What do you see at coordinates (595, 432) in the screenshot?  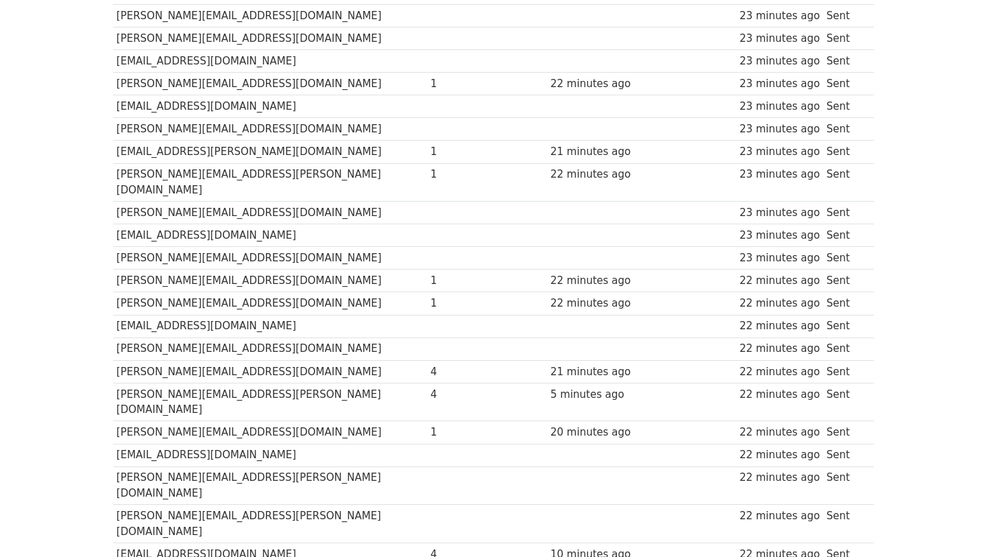 I see `div: 20 minutes ago` at bounding box center [595, 432].